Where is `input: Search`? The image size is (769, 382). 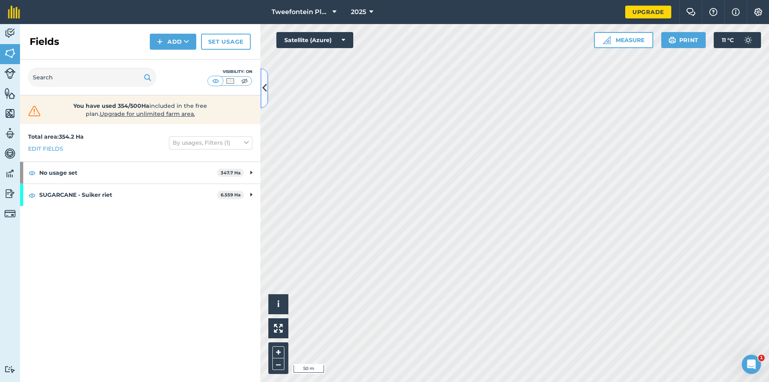 input: Search is located at coordinates (92, 77).